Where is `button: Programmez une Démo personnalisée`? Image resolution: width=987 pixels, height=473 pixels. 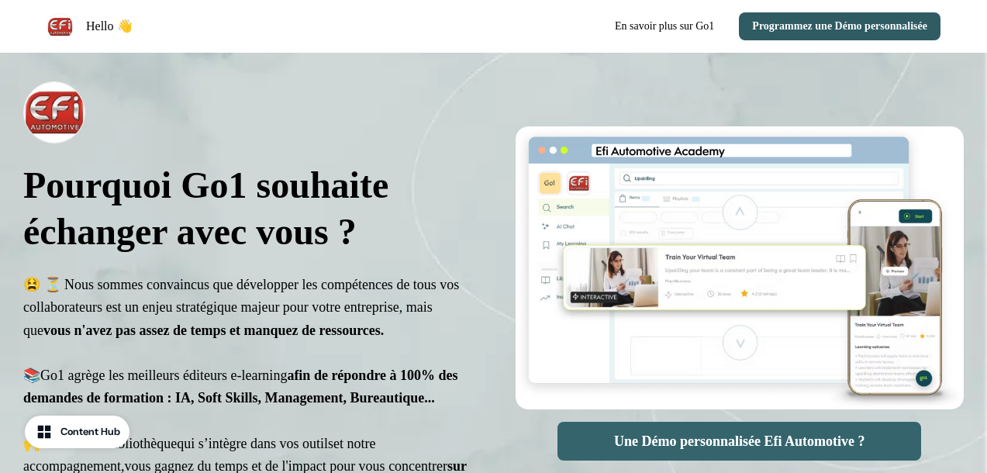 button: Programmez une Démo personnalisée is located at coordinates (840, 26).